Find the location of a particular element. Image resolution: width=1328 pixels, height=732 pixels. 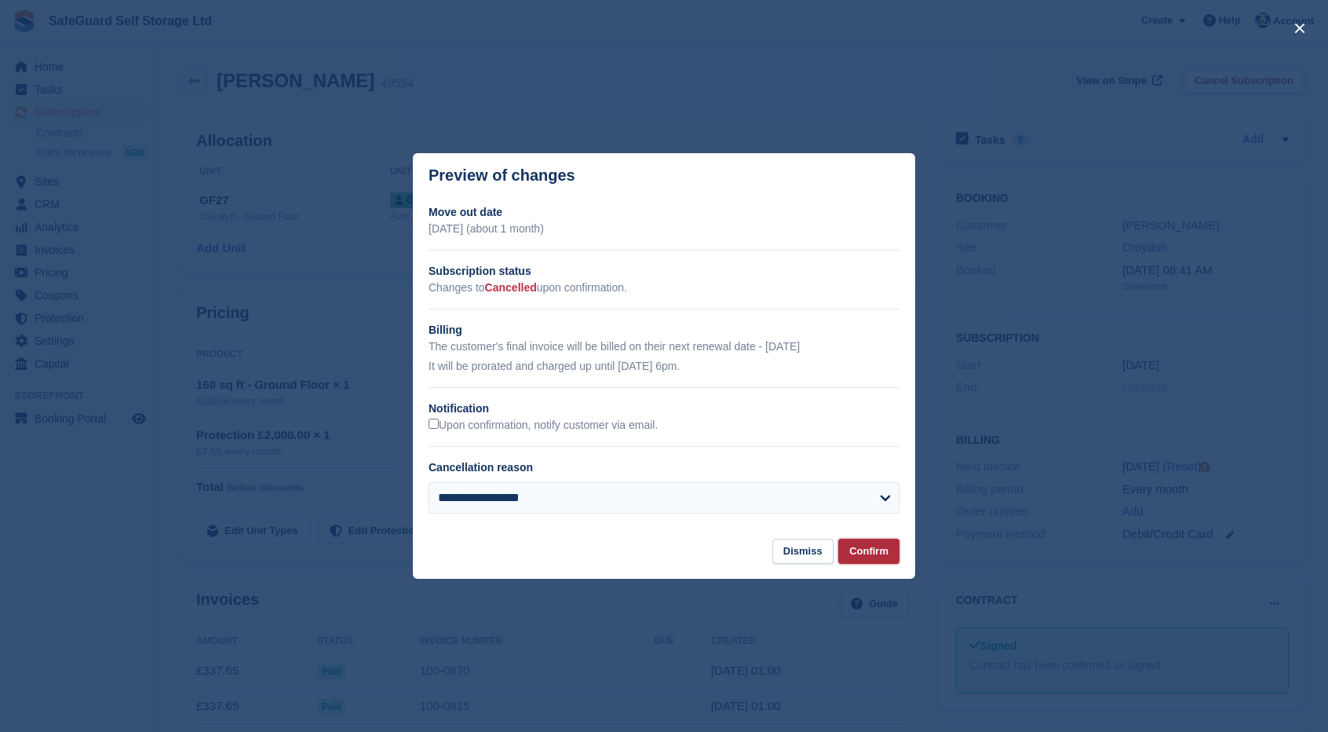

button: Confirm is located at coordinates (869, 551).